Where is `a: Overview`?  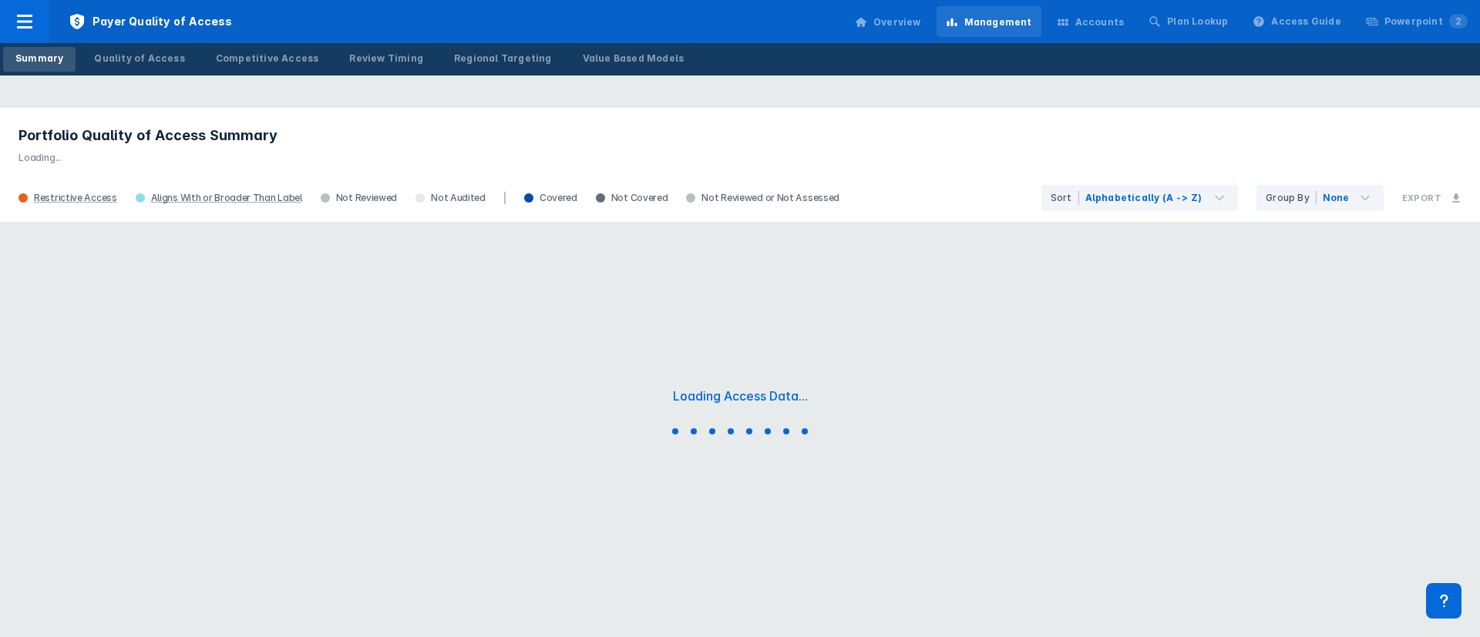 a: Overview is located at coordinates (888, 22).